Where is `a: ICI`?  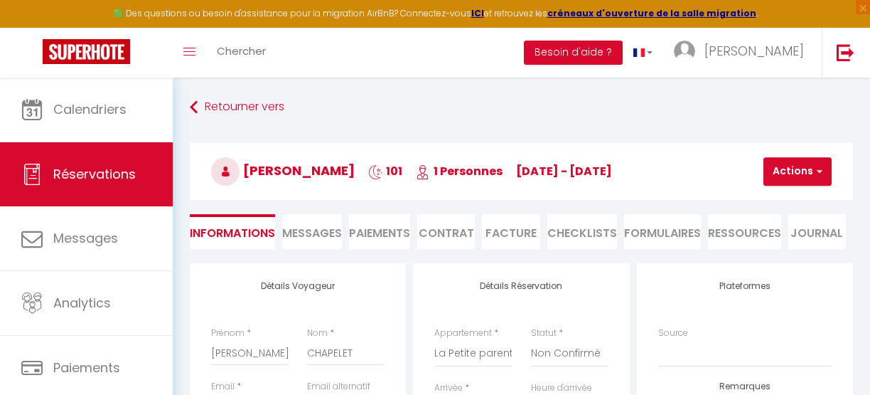 a: ICI is located at coordinates (478, 13).